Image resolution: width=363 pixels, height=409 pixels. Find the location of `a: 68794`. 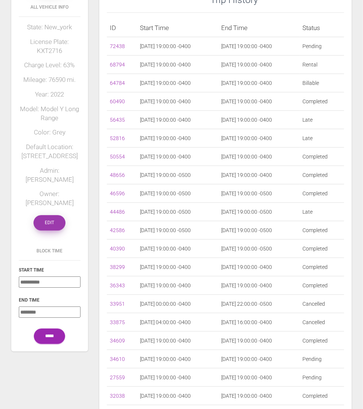

a: 68794 is located at coordinates (117, 65).